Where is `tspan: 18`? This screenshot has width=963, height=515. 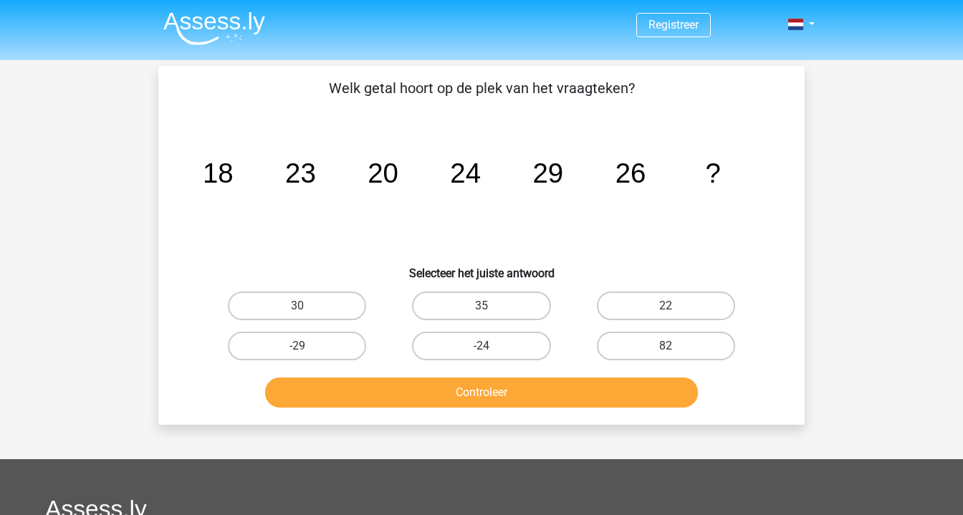
tspan: 18 is located at coordinates (218, 173).